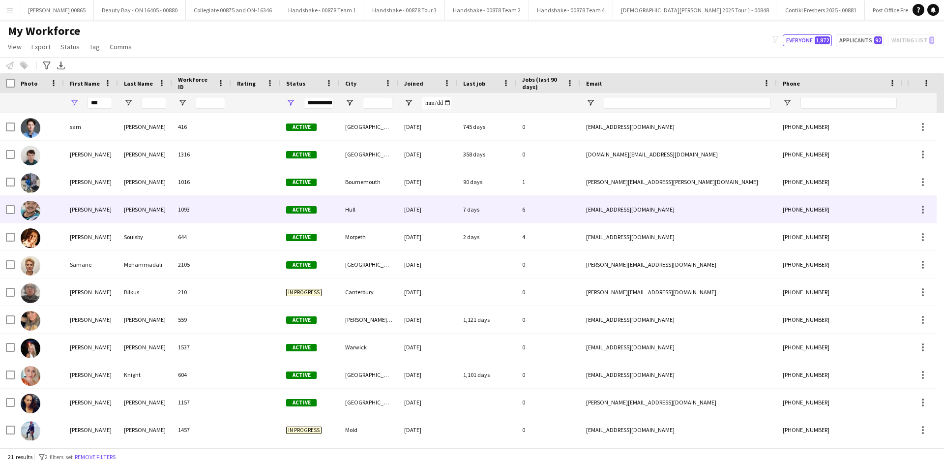  Describe the element at coordinates (487, 154) in the screenshot. I see `div: 358 days` at that location.